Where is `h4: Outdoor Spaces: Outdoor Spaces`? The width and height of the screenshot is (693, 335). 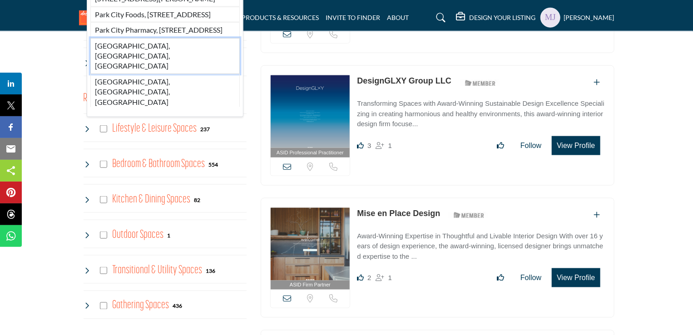
h4: Outdoor Spaces: Outdoor Spaces is located at coordinates (138, 235).